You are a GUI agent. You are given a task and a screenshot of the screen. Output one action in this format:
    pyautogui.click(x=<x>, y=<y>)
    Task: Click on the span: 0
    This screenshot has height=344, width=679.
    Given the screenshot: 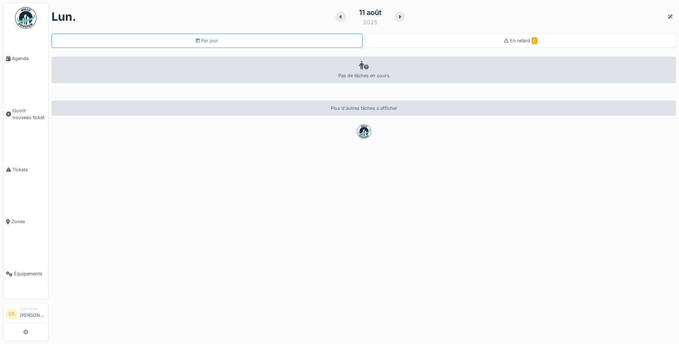 What is the action you would take?
    pyautogui.click(x=534, y=40)
    